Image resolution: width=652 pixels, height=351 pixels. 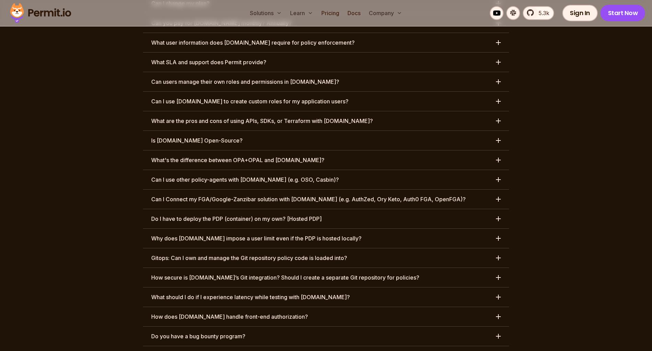 What do you see at coordinates (236, 219) in the screenshot?
I see `h3: Do I have to deploy the PDP (container) on my own? [Hosted PDP]` at bounding box center [236, 219].